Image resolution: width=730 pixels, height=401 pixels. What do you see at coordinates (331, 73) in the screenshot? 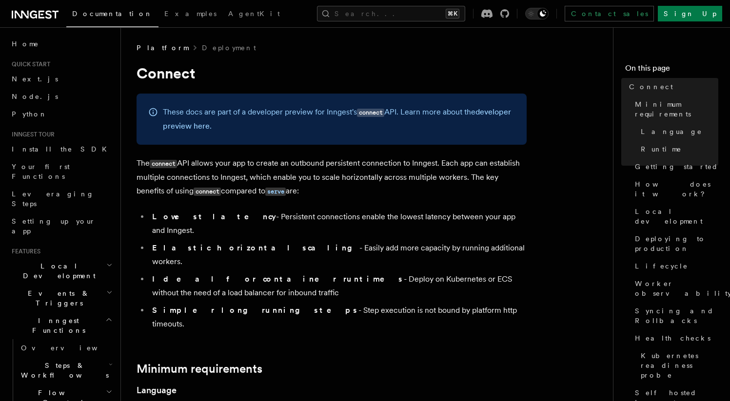
I see `h1: Connect` at bounding box center [331, 73].